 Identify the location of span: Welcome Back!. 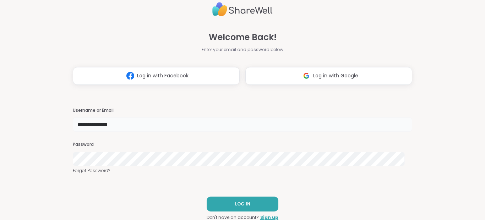
(243, 37).